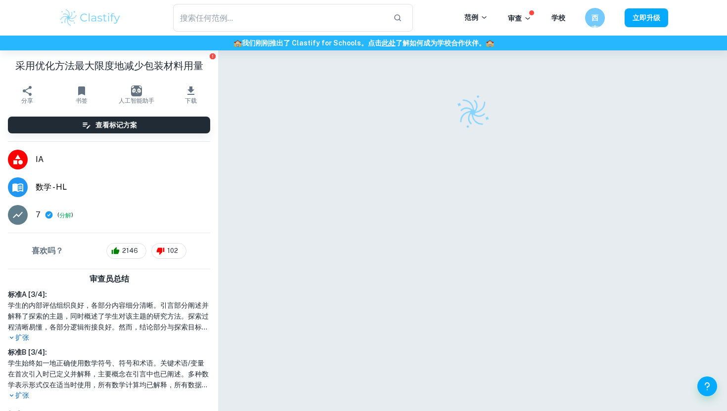 Image resolution: width=727 pixels, height=411 pixels. I want to click on font: 学生的内部评估组织良好，各部分内容细分清晰。引言部分阐述并解释了探索的主题，同时概述了学生对该主题的研究方法。探索过程清晰易懂，各部分逻辑衔接良好。然而，结论部分与探索目标缺乏紧密联系，且未对结..., so click(108, 327).